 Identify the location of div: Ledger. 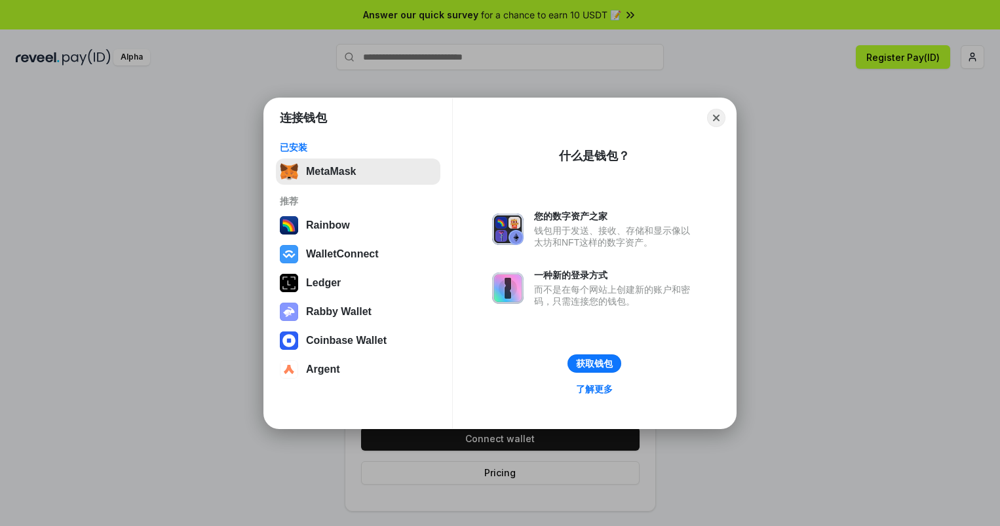
(323, 283).